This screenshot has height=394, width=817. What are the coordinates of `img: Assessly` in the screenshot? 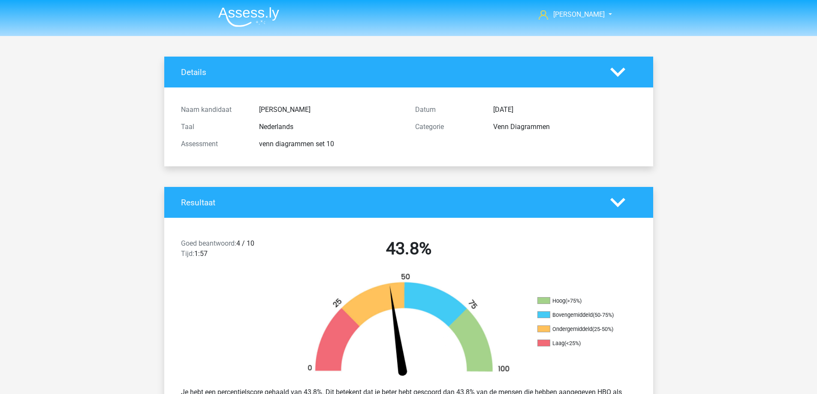 It's located at (249, 17).